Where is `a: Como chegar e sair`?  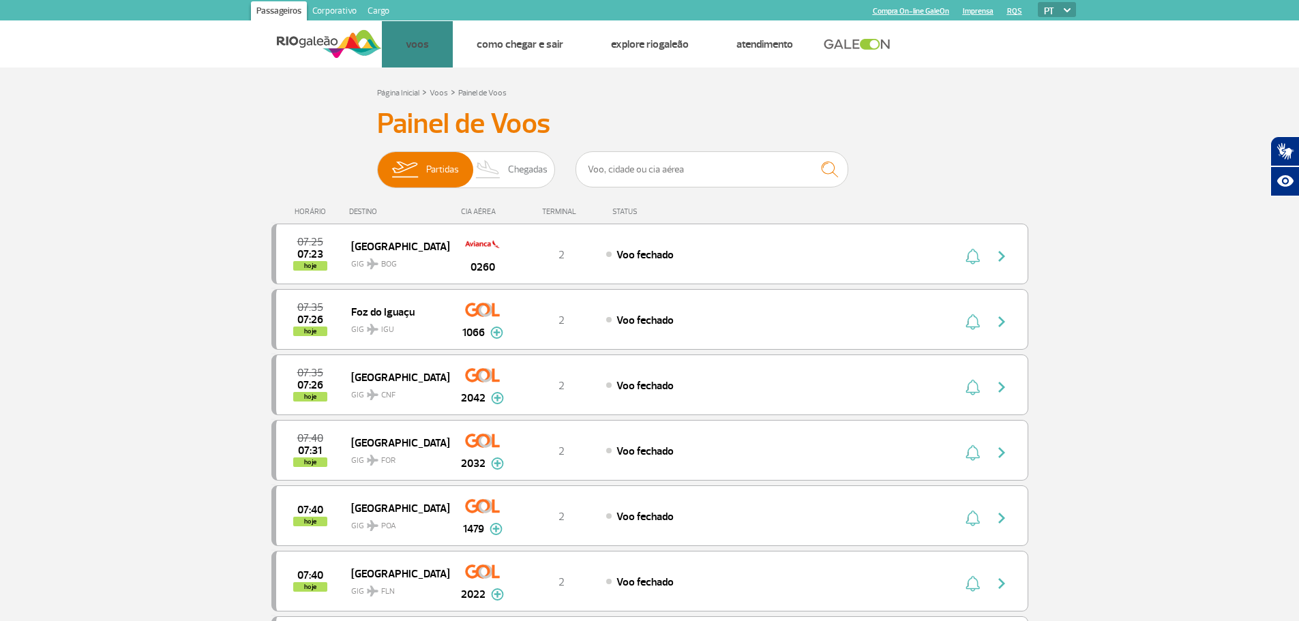 a: Como chegar e sair is located at coordinates (520, 44).